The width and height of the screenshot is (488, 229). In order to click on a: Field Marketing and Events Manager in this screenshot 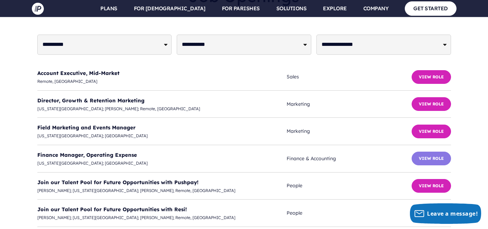, I will do `click(86, 127)`.